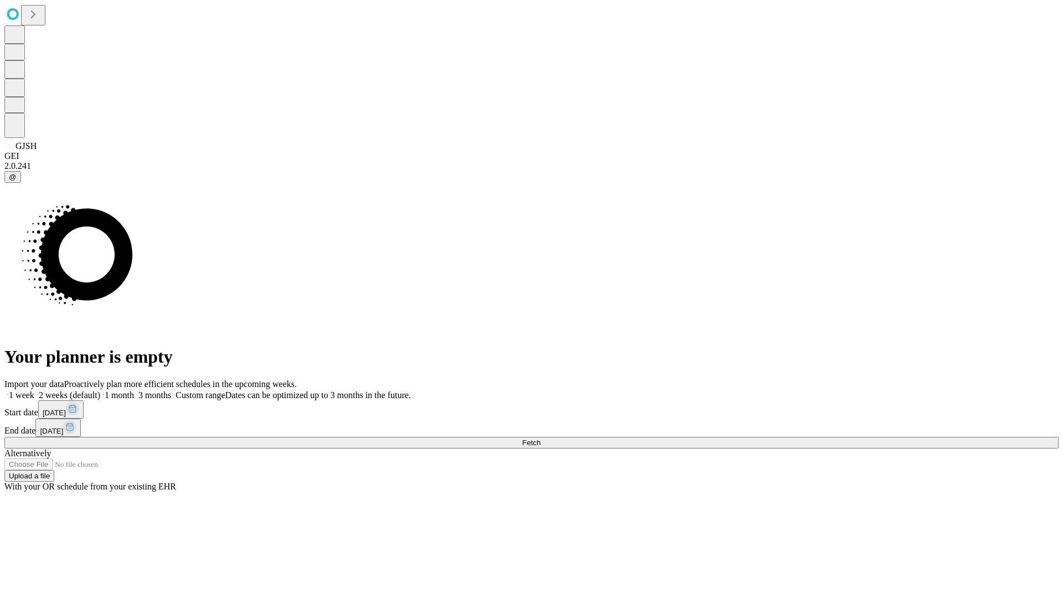 The image size is (1063, 598). I want to click on span: Import your data, so click(34, 384).